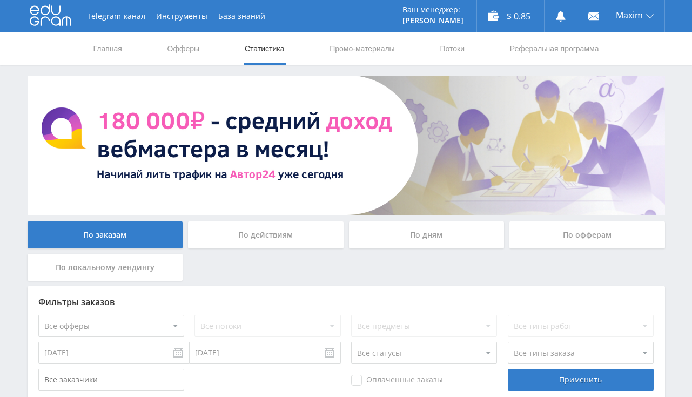 This screenshot has height=397, width=692. I want to click on img: BannerAvtor24, so click(346, 145).